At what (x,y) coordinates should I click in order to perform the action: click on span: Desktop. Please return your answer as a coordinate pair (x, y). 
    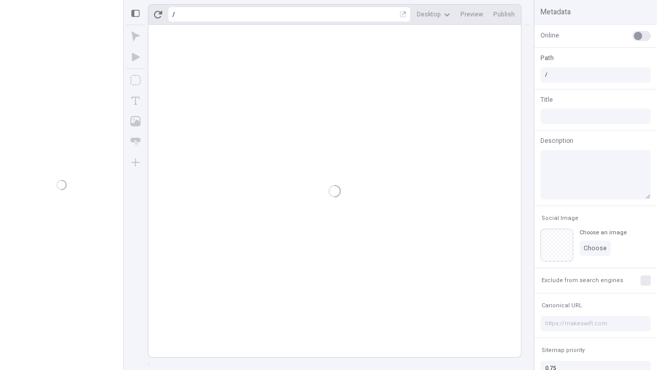
    Looking at the image, I should click on (429, 14).